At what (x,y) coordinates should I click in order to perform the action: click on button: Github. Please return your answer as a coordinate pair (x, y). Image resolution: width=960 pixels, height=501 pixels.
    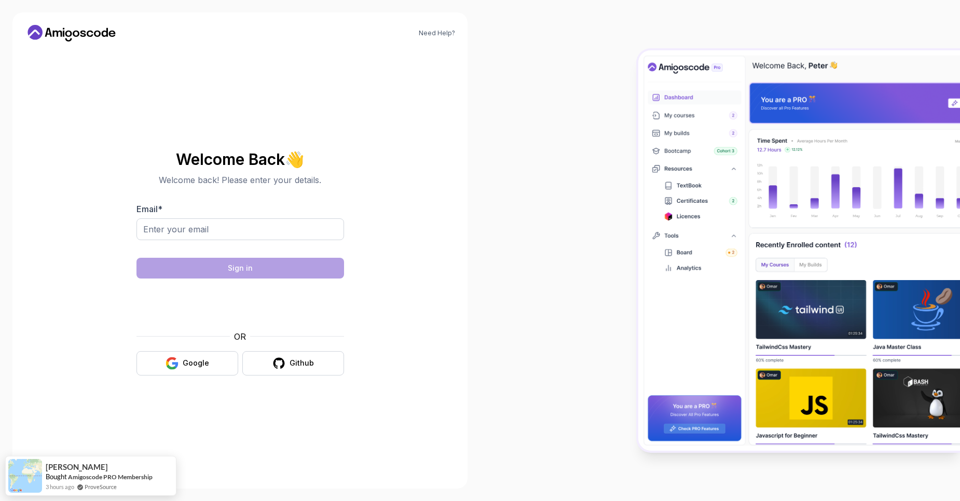
    Looking at the image, I should click on (293, 363).